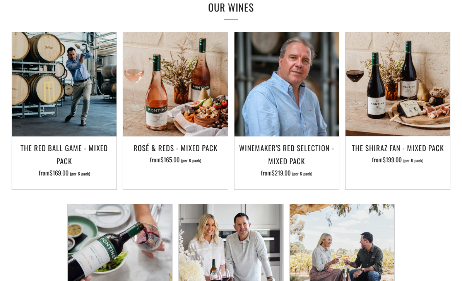 This screenshot has height=281, width=462. What do you see at coordinates (287, 160) in the screenshot?
I see `a: Winemaker's Red Selection - Mixed Pack from$219.00 (per 6 pack)` at bounding box center [287, 160].